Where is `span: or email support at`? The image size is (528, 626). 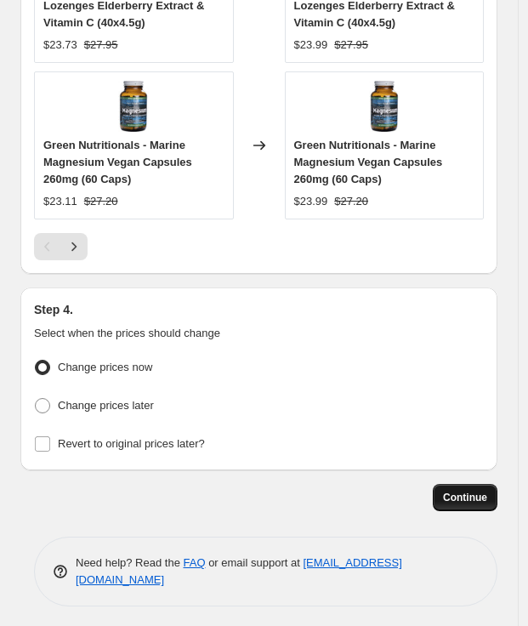
span: or email support at is located at coordinates (254, 562).